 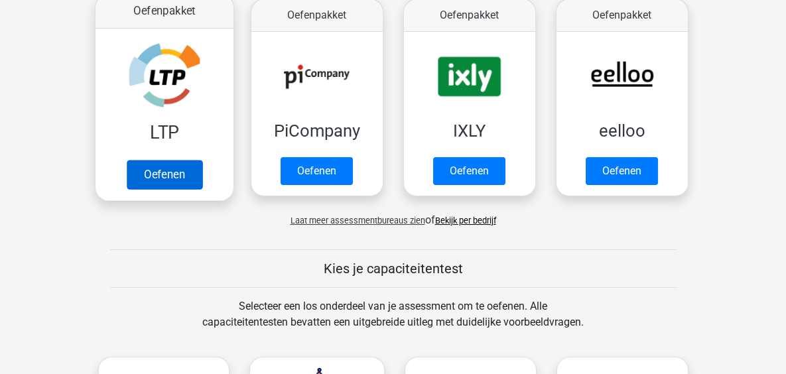 What do you see at coordinates (466, 220) in the screenshot?
I see `a: Bekijk per bedrijf` at bounding box center [466, 220].